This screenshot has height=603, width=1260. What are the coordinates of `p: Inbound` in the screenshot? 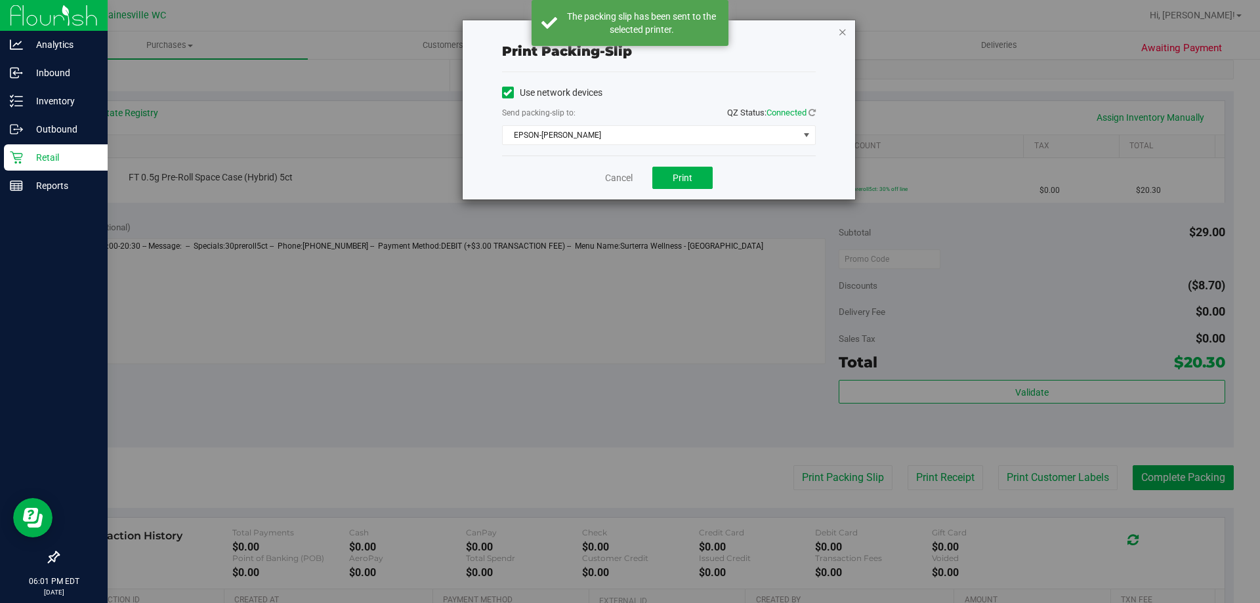 It's located at (62, 73).